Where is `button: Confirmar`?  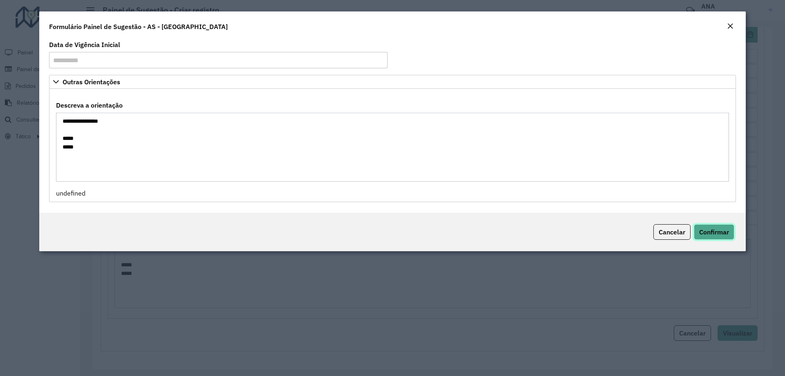 button: Confirmar is located at coordinates (714, 232).